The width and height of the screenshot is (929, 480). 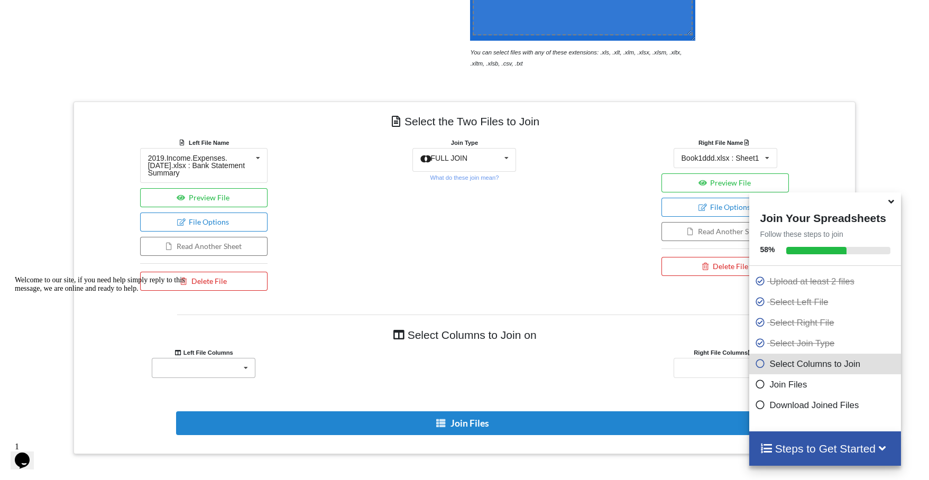 What do you see at coordinates (464, 121) in the screenshot?
I see `h4: Select the Two Files to Join` at bounding box center [464, 121].